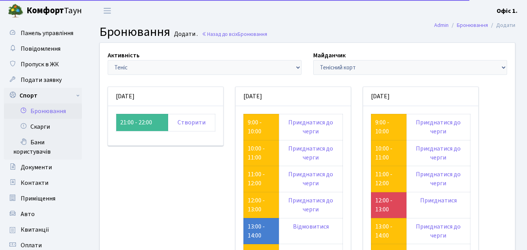 The width and height of the screenshot is (527, 250). What do you see at coordinates (43, 147) in the screenshot?
I see `a: Бани користувачів` at bounding box center [43, 147].